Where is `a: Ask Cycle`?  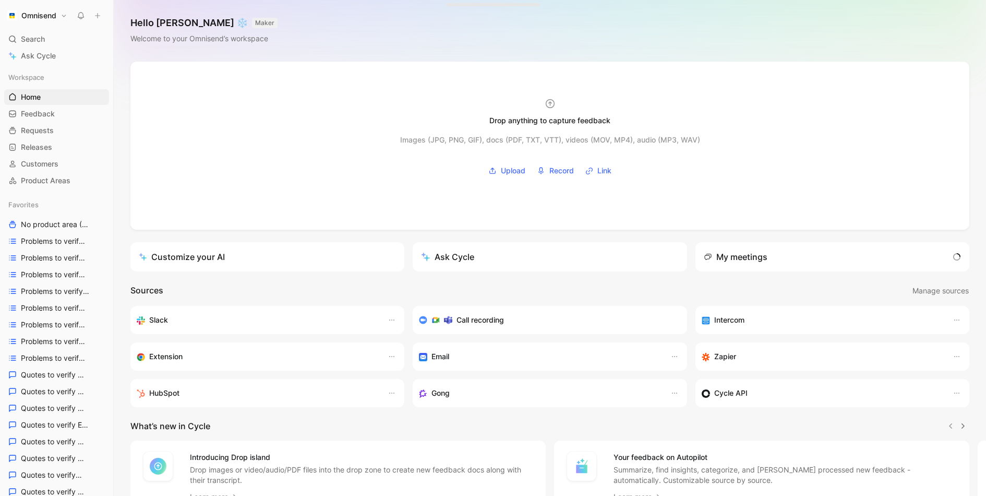 a: Ask Cycle is located at coordinates (56, 56).